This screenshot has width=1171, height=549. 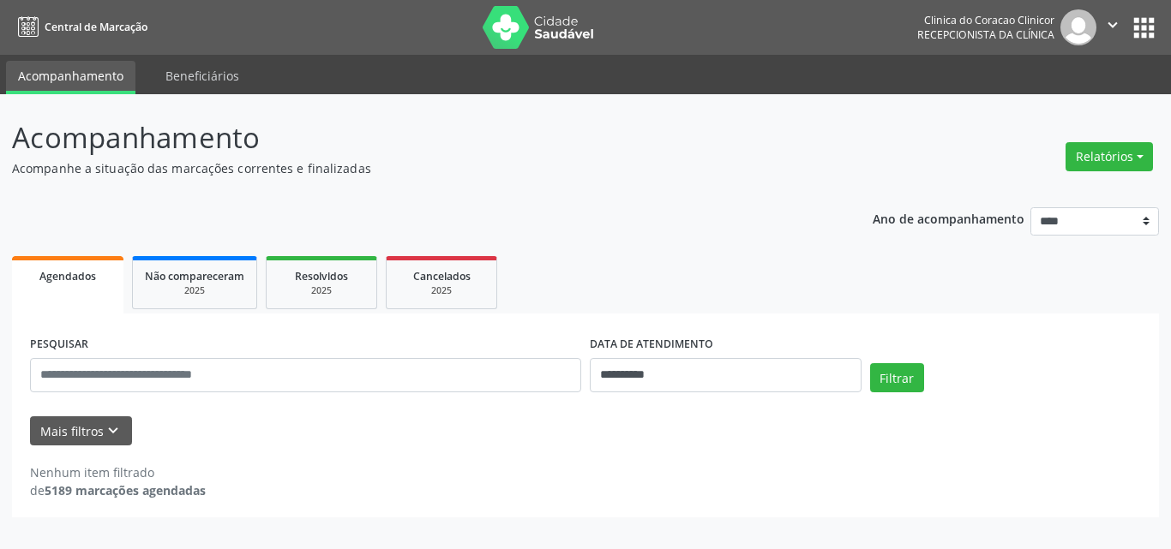 What do you see at coordinates (195, 276) in the screenshot?
I see `span: Não compareceram` at bounding box center [195, 276].